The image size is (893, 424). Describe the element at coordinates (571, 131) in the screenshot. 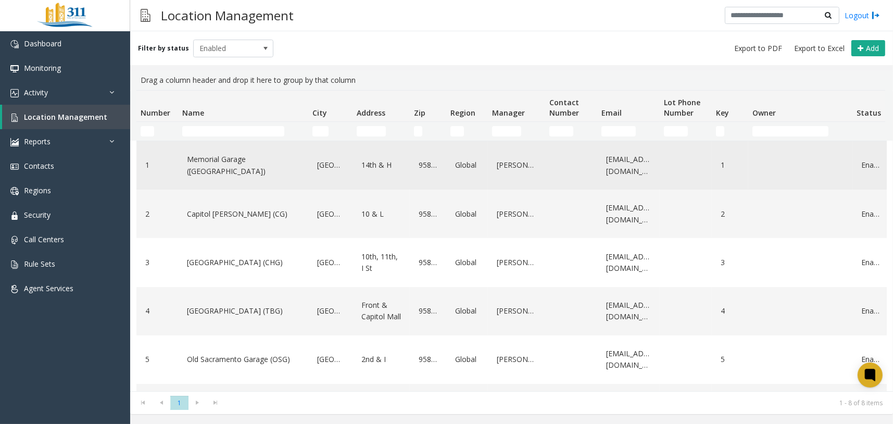

I see `td: Contact Number Filter` at that location.